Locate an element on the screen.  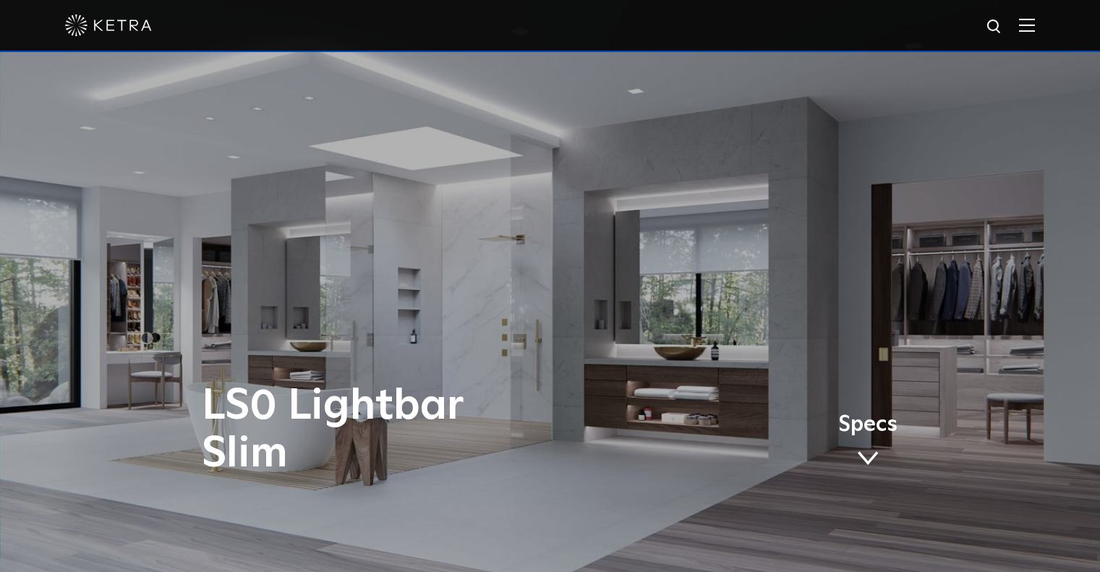
img: Hamburger%20Nav.svg is located at coordinates (1027, 25).